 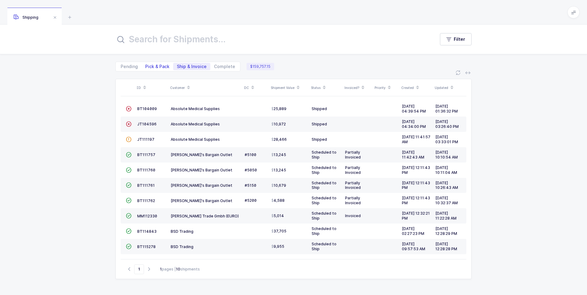 What do you see at coordinates (250, 200) in the screenshot?
I see `span: #5200` at bounding box center [250, 200].